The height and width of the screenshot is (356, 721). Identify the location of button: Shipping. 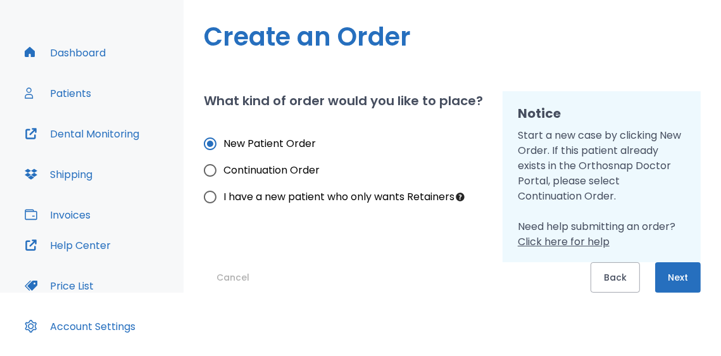
(58, 174).